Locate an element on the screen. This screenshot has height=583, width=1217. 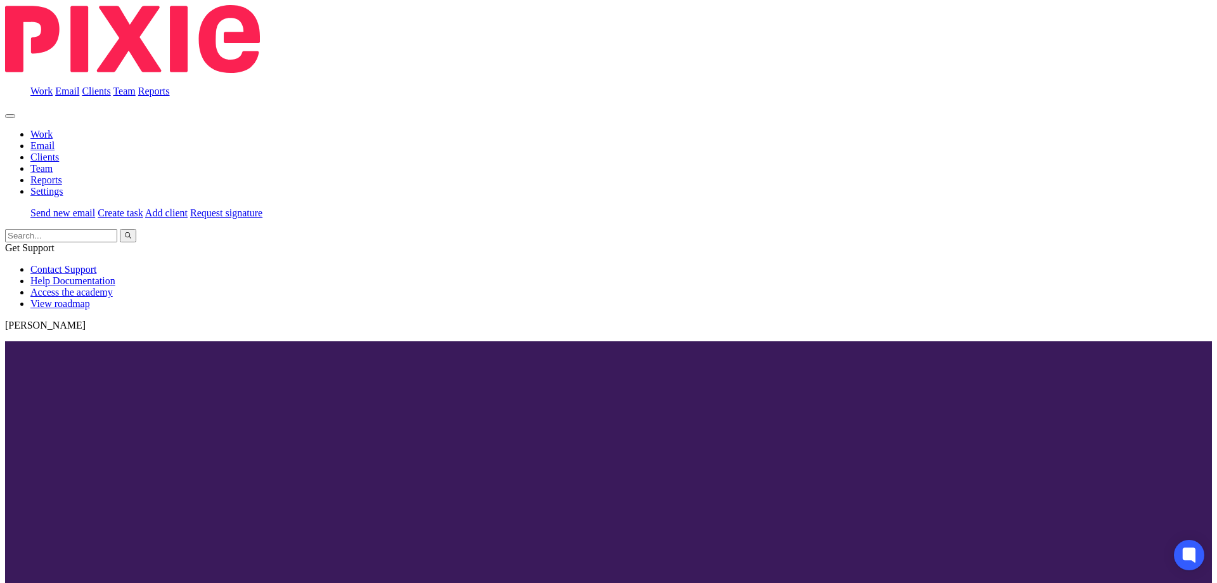
a: View roadmap is located at coordinates (60, 303).